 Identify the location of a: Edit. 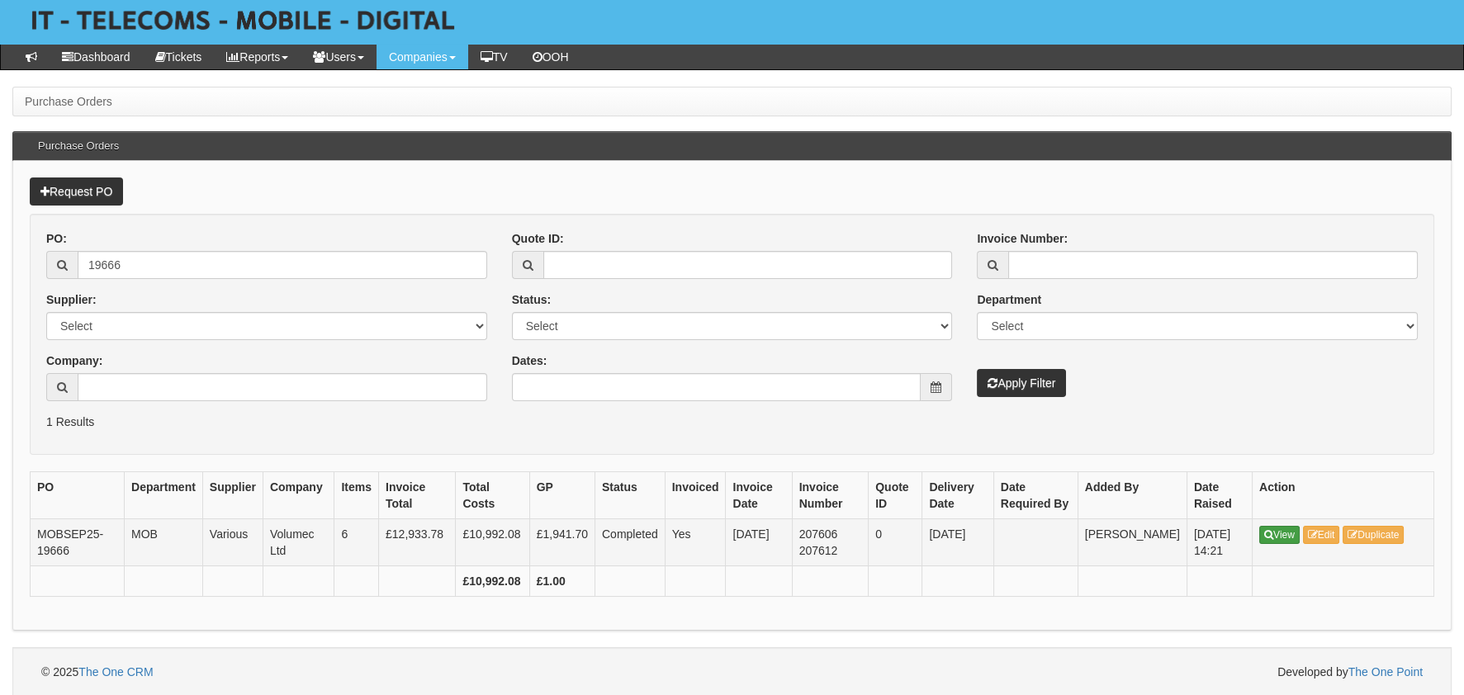
(1321, 535).